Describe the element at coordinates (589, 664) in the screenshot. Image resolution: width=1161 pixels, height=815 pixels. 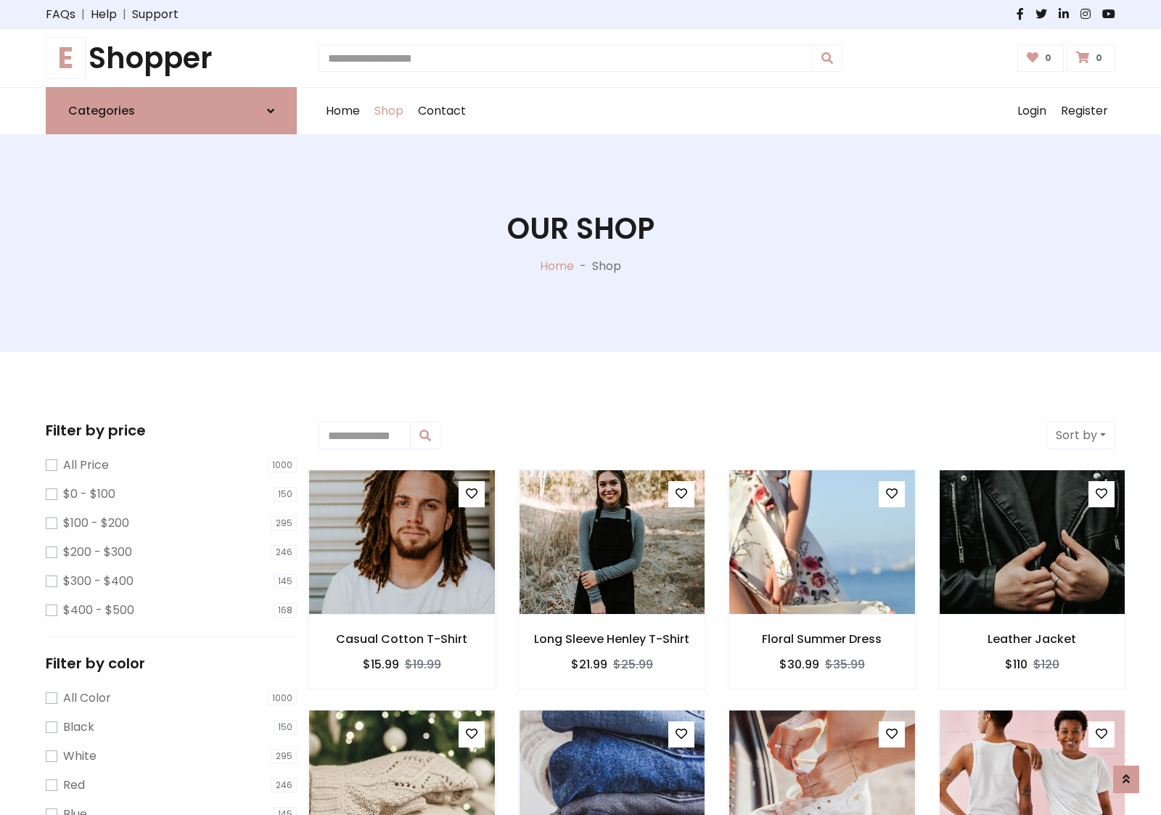
I see `h6: $21.99` at that location.